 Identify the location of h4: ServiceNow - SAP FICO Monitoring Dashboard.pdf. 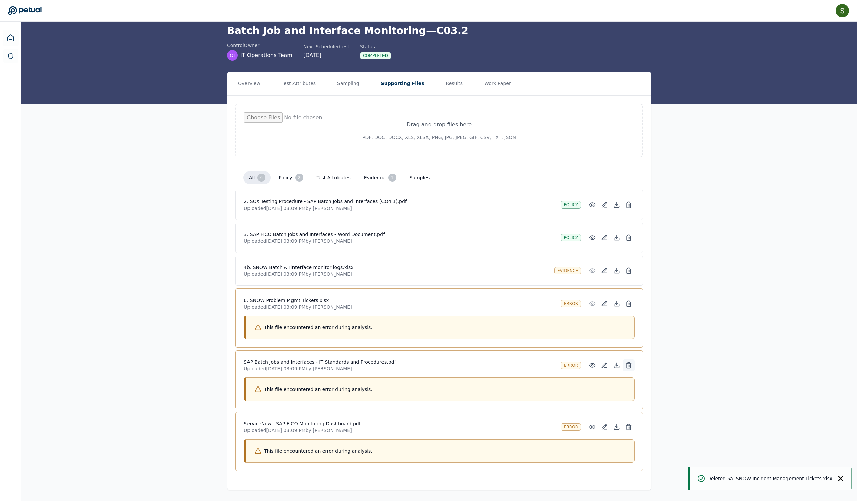
(400, 424).